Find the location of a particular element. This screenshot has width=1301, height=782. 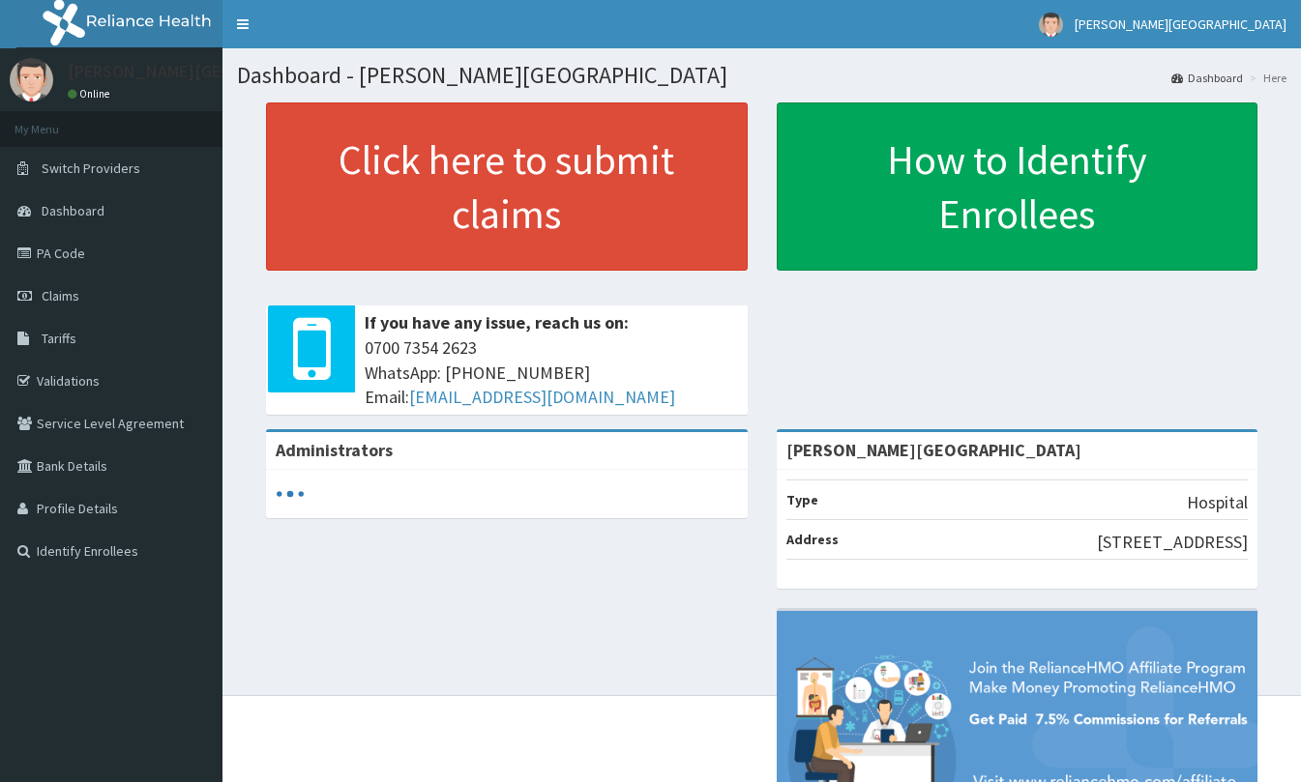

span: Tariffs is located at coordinates (59, 339).